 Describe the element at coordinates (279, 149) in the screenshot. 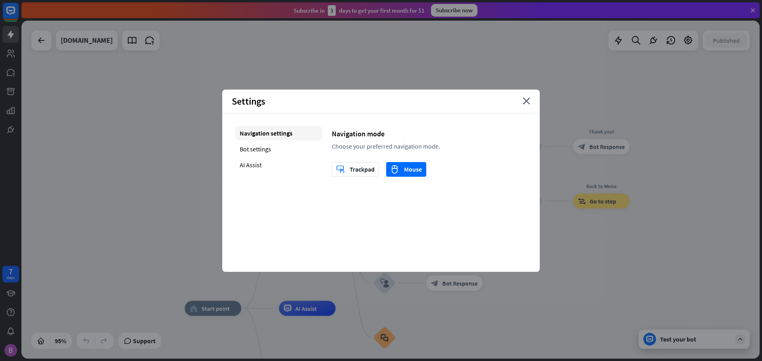

I see `div: Bot settings` at that location.